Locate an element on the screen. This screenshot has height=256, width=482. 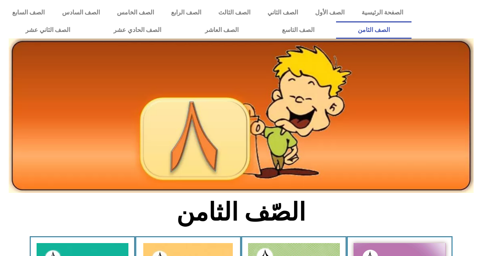
a: الصفحة الرئيسية is located at coordinates (382, 13).